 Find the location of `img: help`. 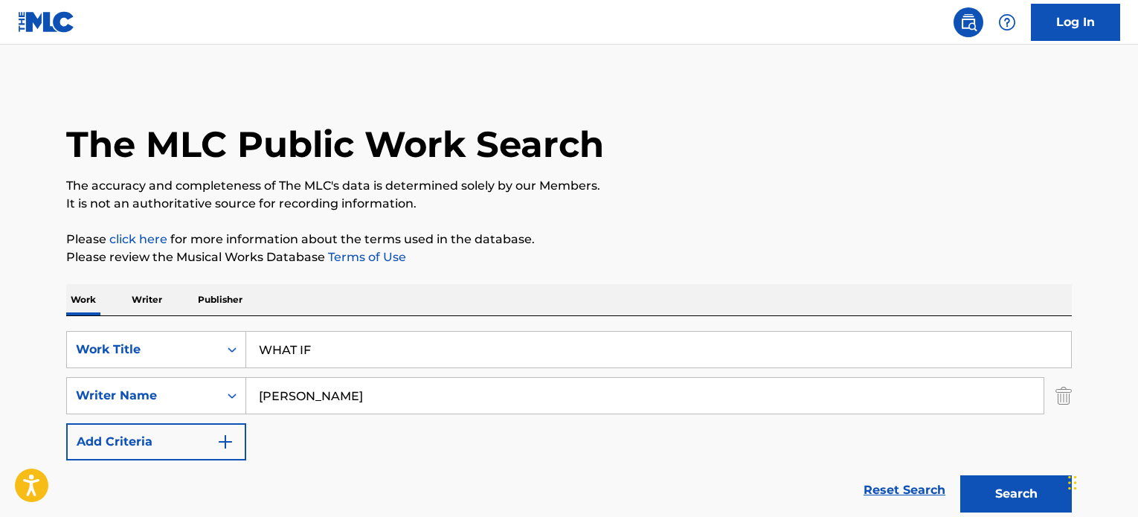

img: help is located at coordinates (1007, 22).